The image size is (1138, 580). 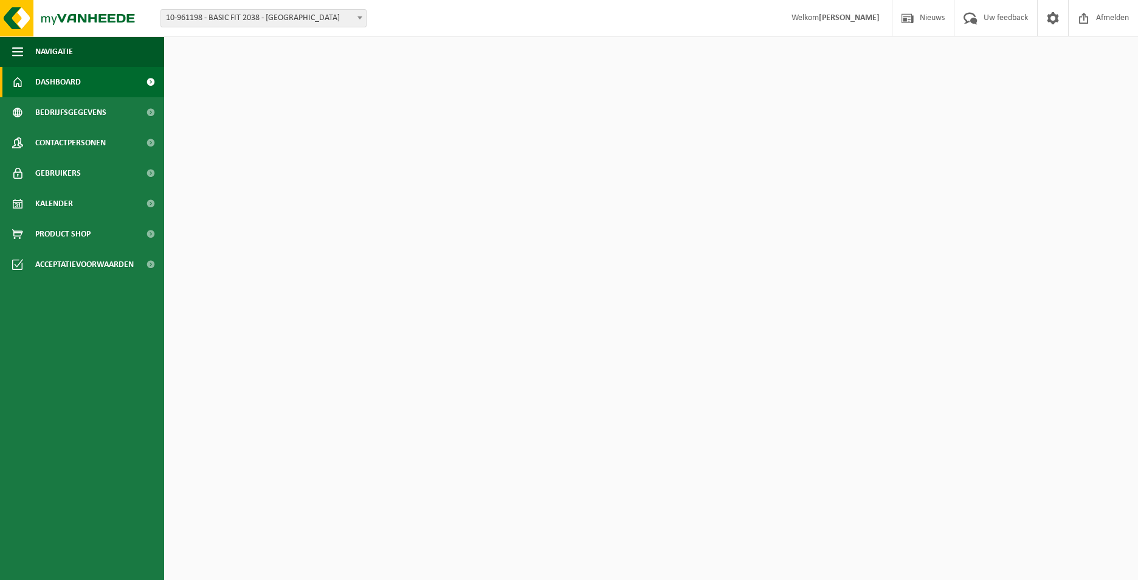 I want to click on span: Contactpersonen, so click(x=71, y=143).